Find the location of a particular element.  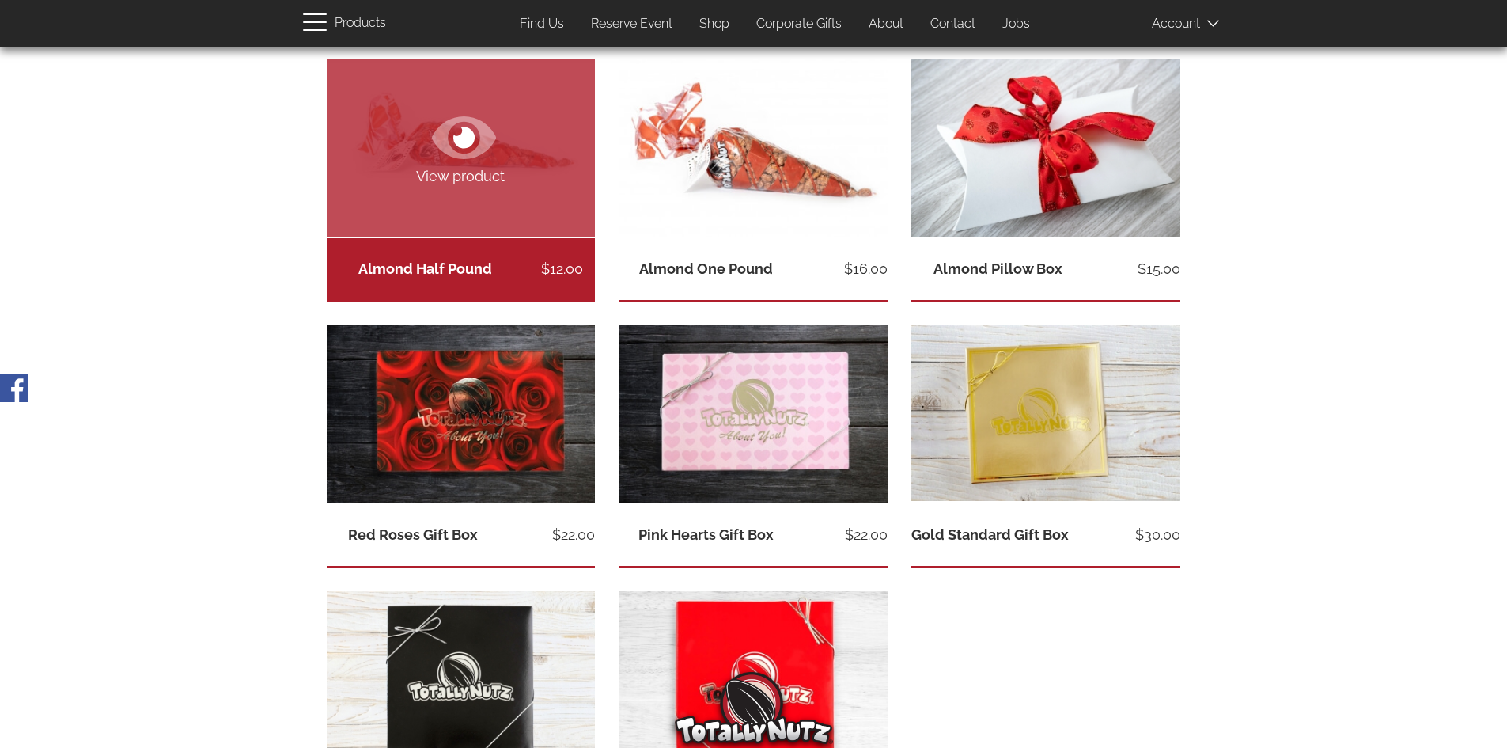

a: Find Us is located at coordinates (542, 24).